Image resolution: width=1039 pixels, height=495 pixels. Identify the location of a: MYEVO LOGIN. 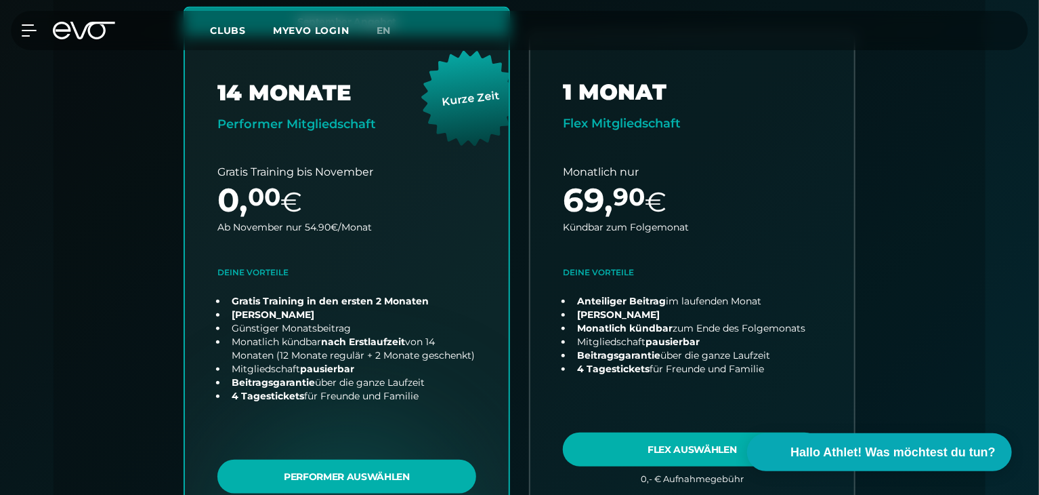
(311, 30).